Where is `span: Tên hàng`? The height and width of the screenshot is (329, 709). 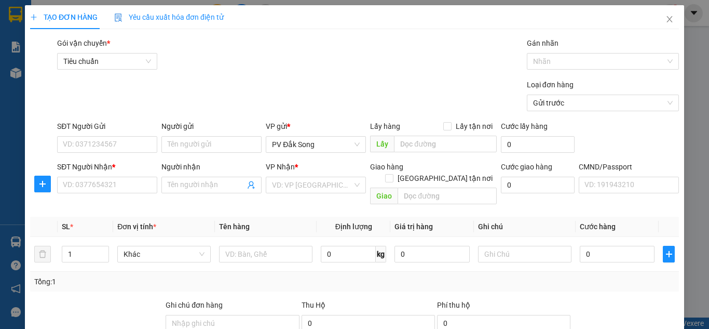 span: Tên hàng is located at coordinates (234, 226).